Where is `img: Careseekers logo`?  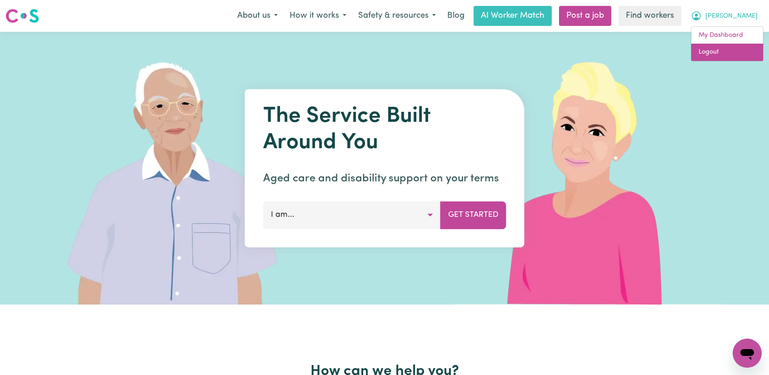 img: Careseekers logo is located at coordinates (22, 16).